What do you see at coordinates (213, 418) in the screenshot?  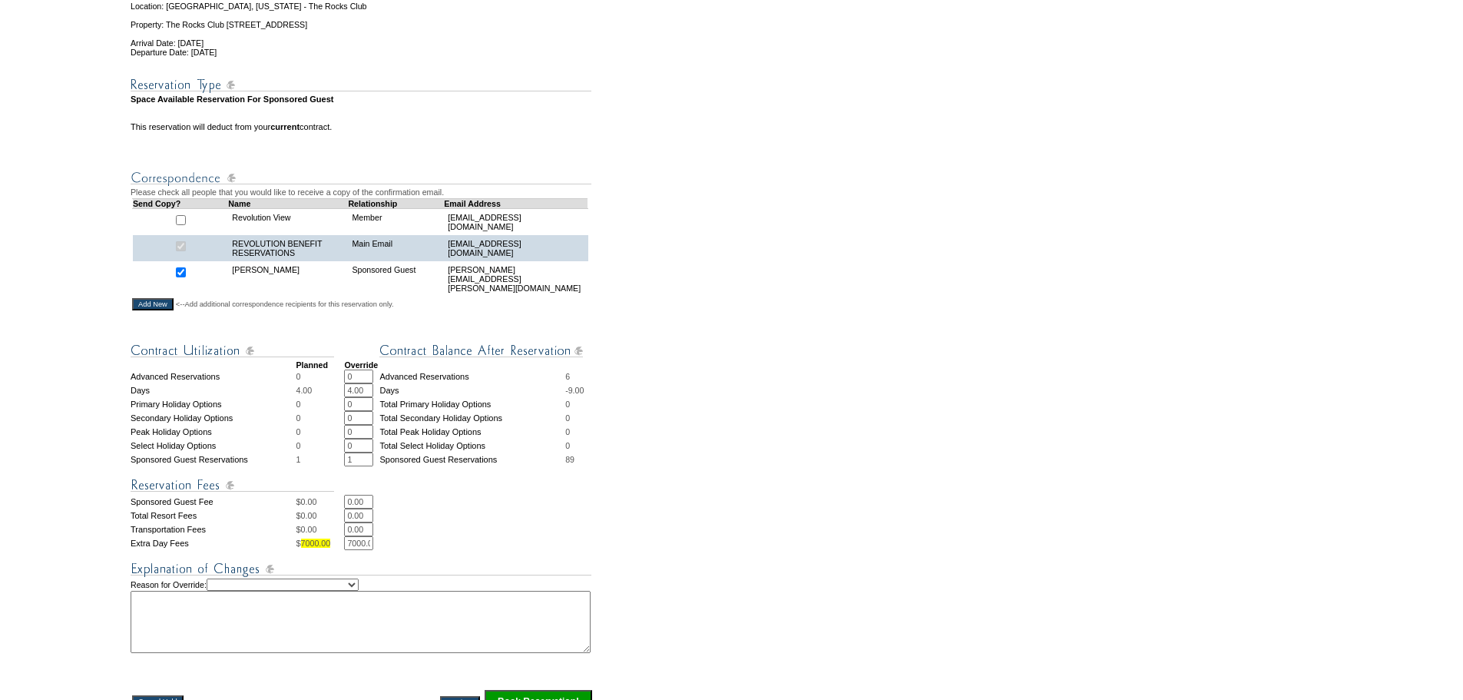 I see `td: Secondary Holiday Options` at bounding box center [213, 418].